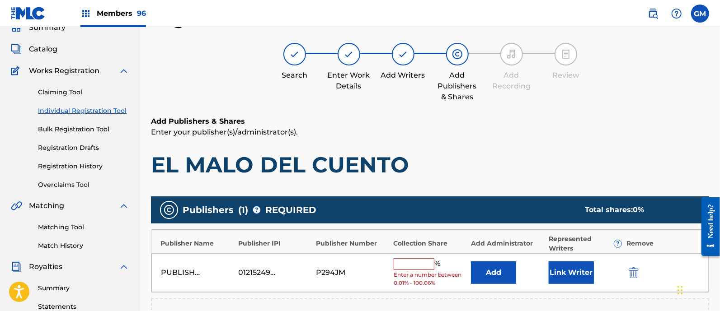 The width and height of the screenshot is (720, 311). Describe the element at coordinates (697, 290) in the screenshot. I see `div: Chat Widget` at that location.